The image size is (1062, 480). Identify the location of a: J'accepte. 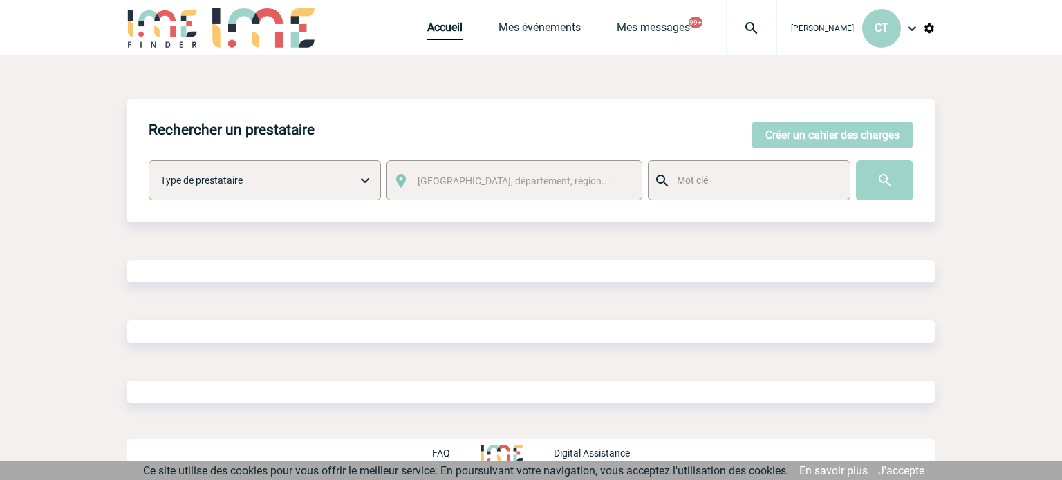
(901, 471).